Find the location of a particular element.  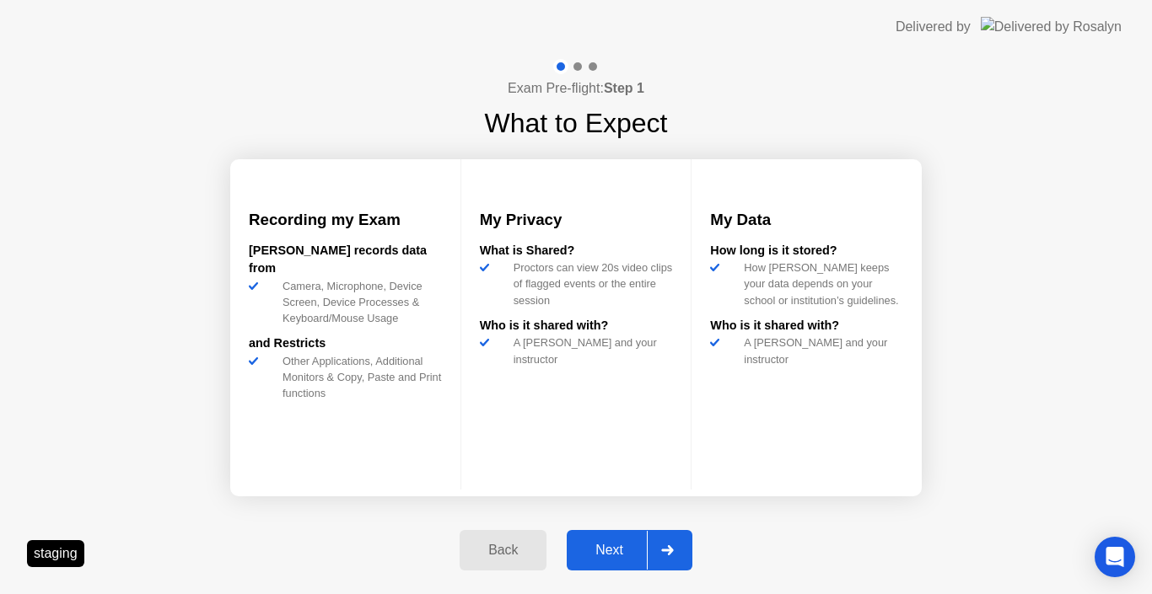

h4: Exam Pre-flight: is located at coordinates (576, 89).